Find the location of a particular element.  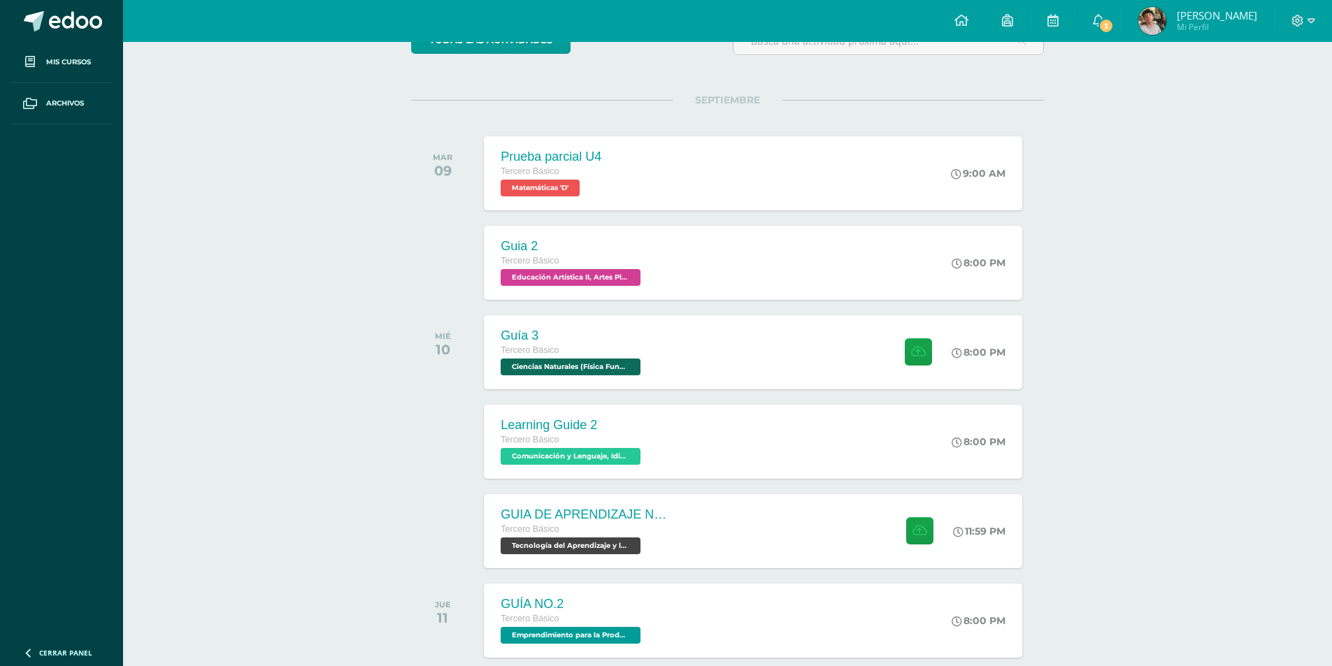

div: Prueba parcial U4 is located at coordinates (551, 157).